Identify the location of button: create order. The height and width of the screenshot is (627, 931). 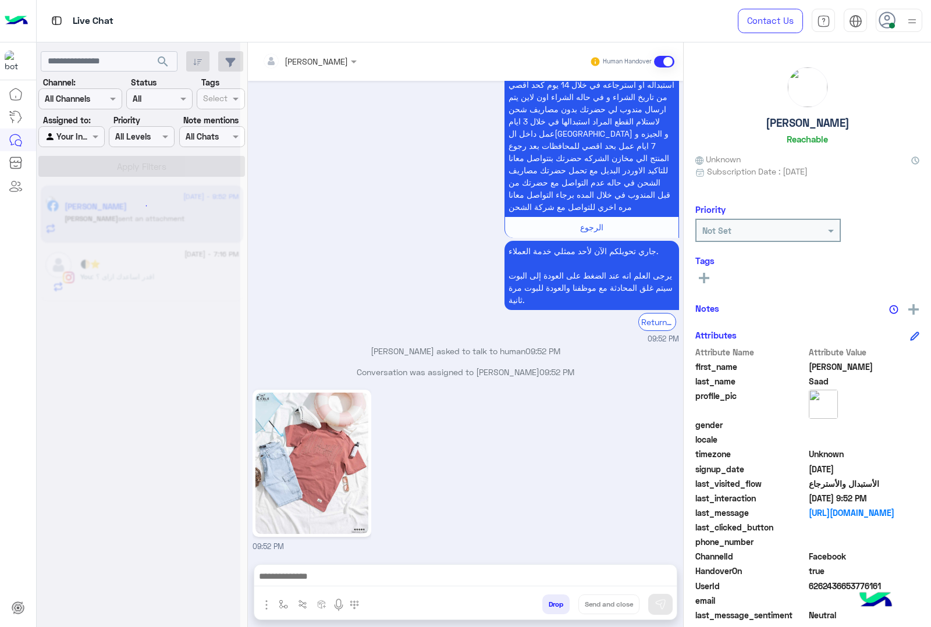
(322, 604).